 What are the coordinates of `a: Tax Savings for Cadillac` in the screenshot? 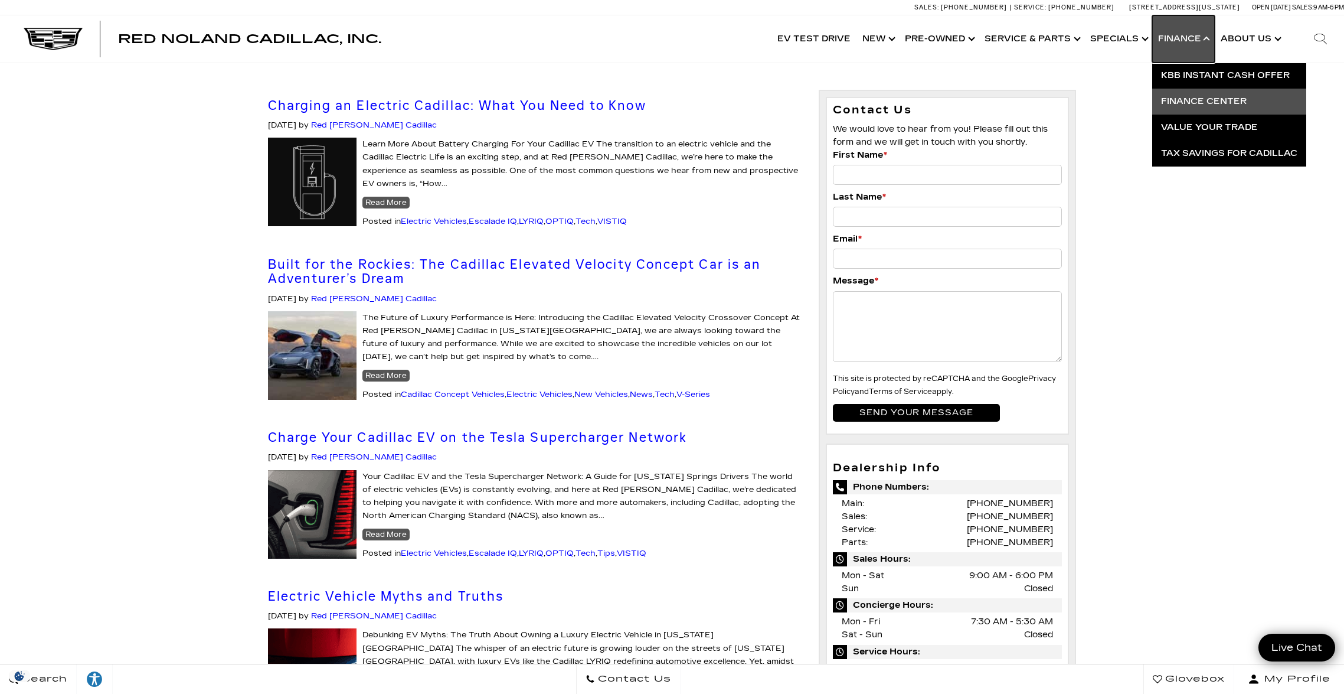 It's located at (1229, 153).